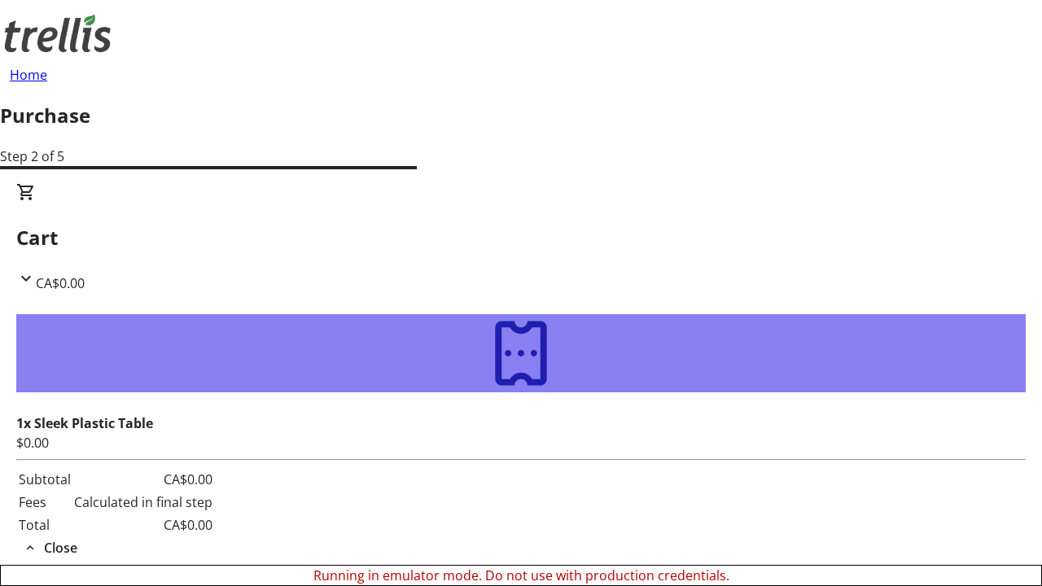 Image resolution: width=1042 pixels, height=586 pixels. I want to click on button: Close, so click(50, 548).